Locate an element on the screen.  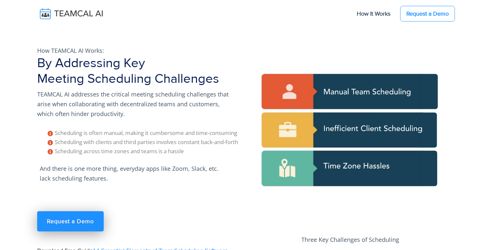
p: And there is one more thing, everyday apps like Zoom, Slack, etc. lack scheduling features. is located at coordinates (135, 174).